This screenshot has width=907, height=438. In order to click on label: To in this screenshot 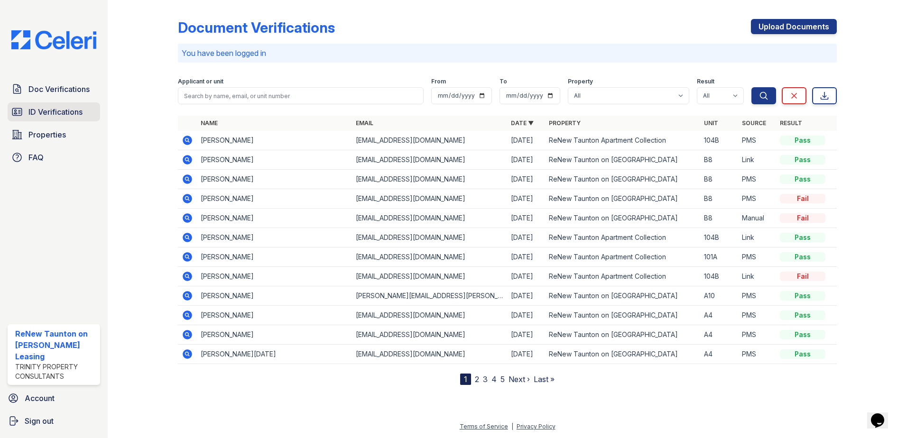, I will do `click(503, 82)`.